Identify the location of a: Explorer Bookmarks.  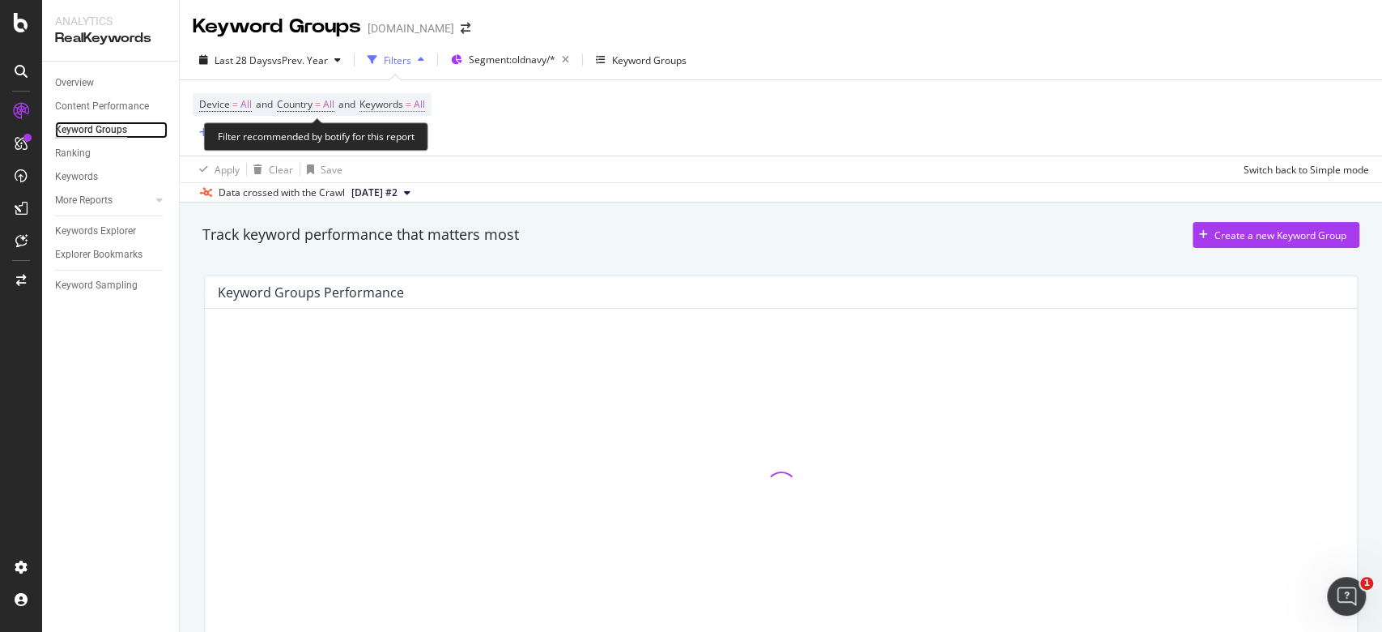
(111, 254).